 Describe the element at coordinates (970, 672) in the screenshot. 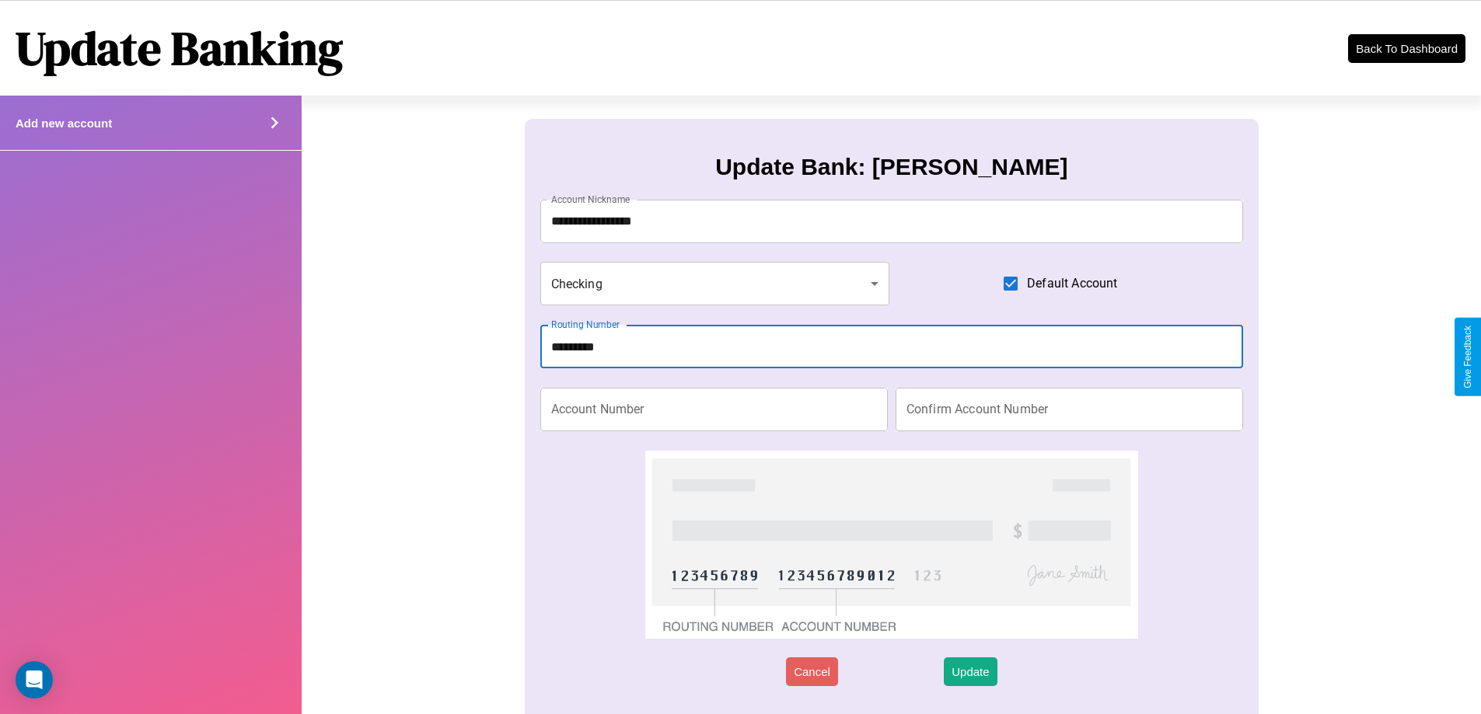

I see `button: Update` at that location.